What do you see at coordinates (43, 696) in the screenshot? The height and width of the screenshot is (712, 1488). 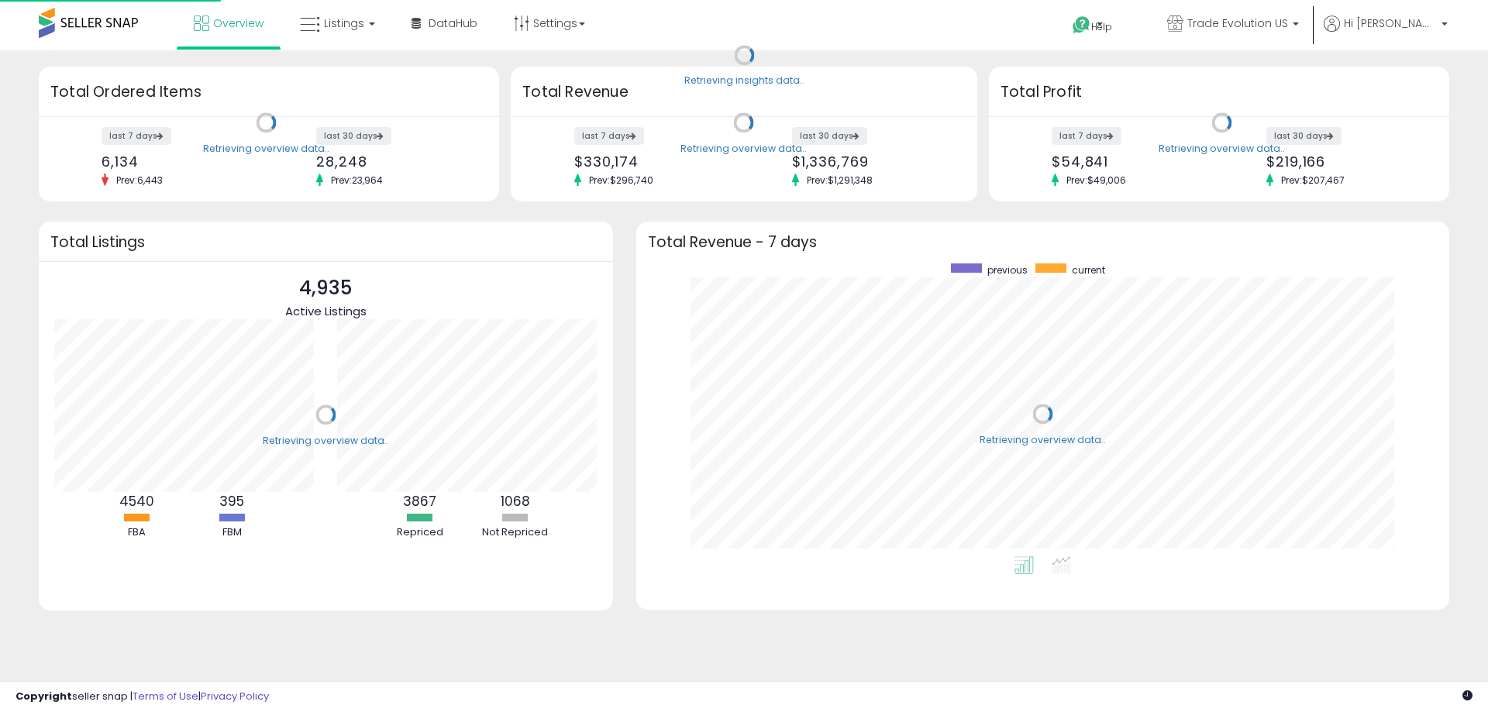 I see `strong: Copyright` at bounding box center [43, 696].